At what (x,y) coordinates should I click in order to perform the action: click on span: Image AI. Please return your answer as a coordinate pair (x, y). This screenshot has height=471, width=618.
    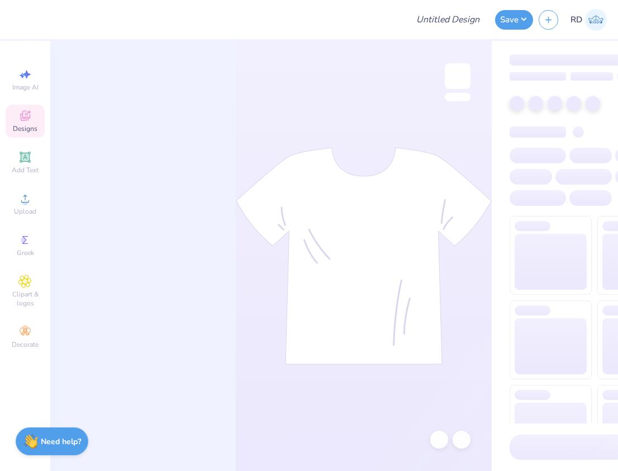
    Looking at the image, I should click on (25, 87).